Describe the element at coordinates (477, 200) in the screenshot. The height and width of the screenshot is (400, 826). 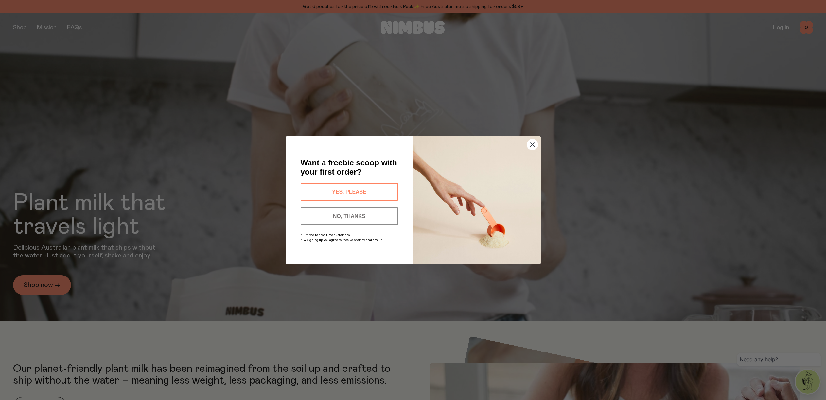
I see `img: c0d45117-8e62-4a02-9742-374a5db49d45.jpeg` at that location.